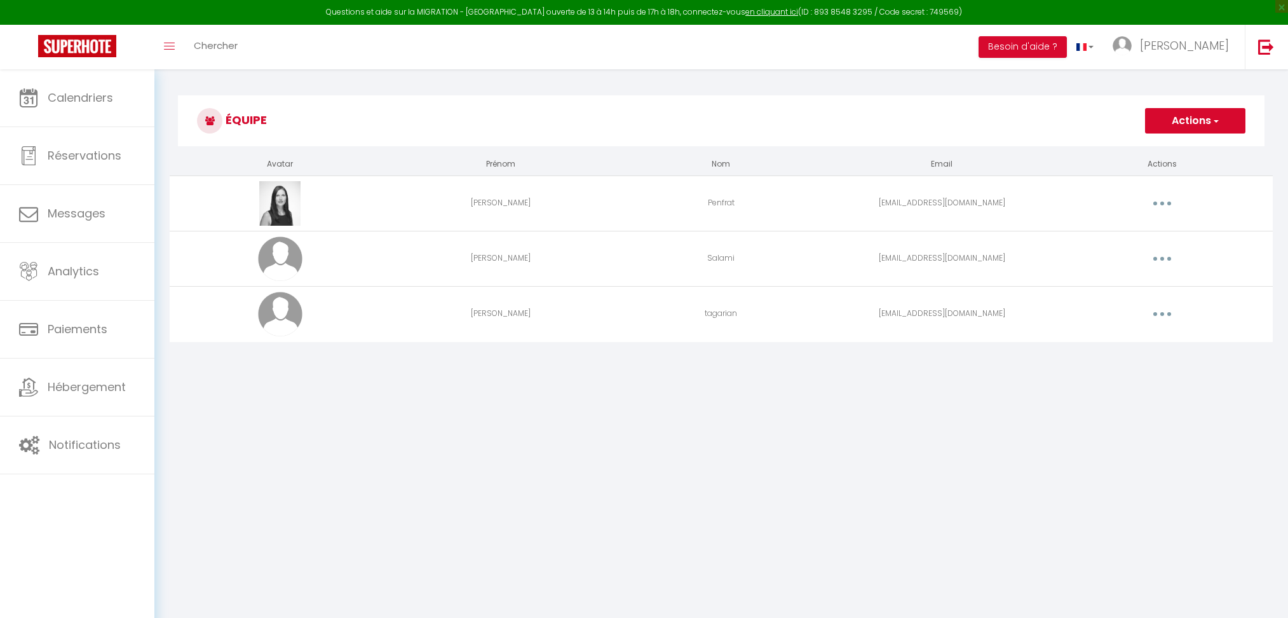  What do you see at coordinates (85, 155) in the screenshot?
I see `span: Réservations` at bounding box center [85, 155].